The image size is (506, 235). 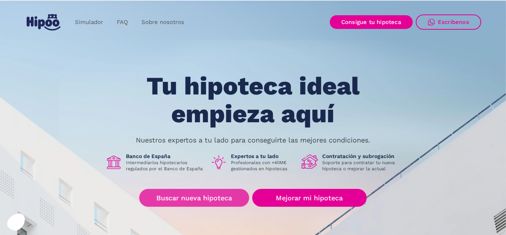 I want to click on a: Consigue tu hipoteca, so click(x=371, y=22).